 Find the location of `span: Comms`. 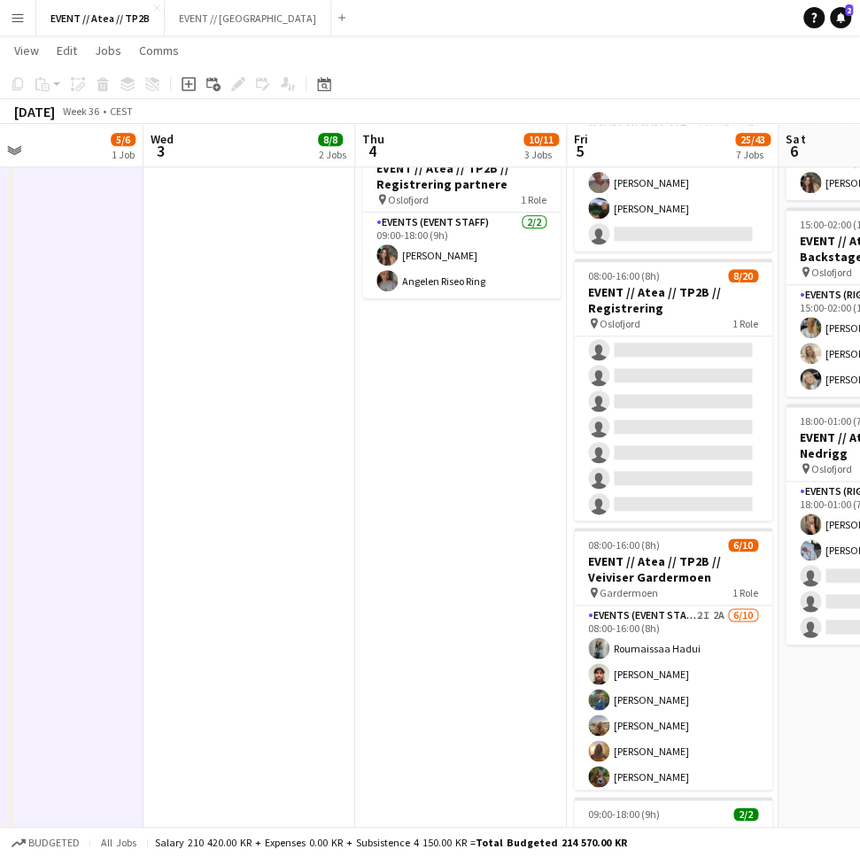

span: Comms is located at coordinates (159, 50).